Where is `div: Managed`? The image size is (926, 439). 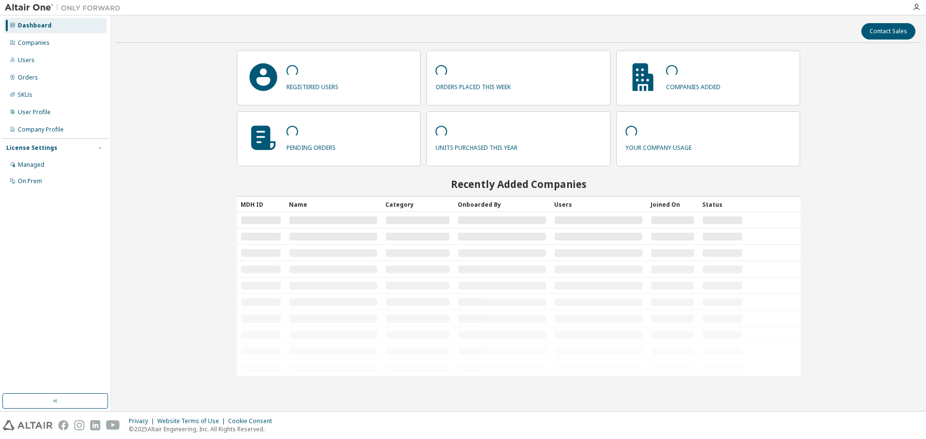 div: Managed is located at coordinates (31, 165).